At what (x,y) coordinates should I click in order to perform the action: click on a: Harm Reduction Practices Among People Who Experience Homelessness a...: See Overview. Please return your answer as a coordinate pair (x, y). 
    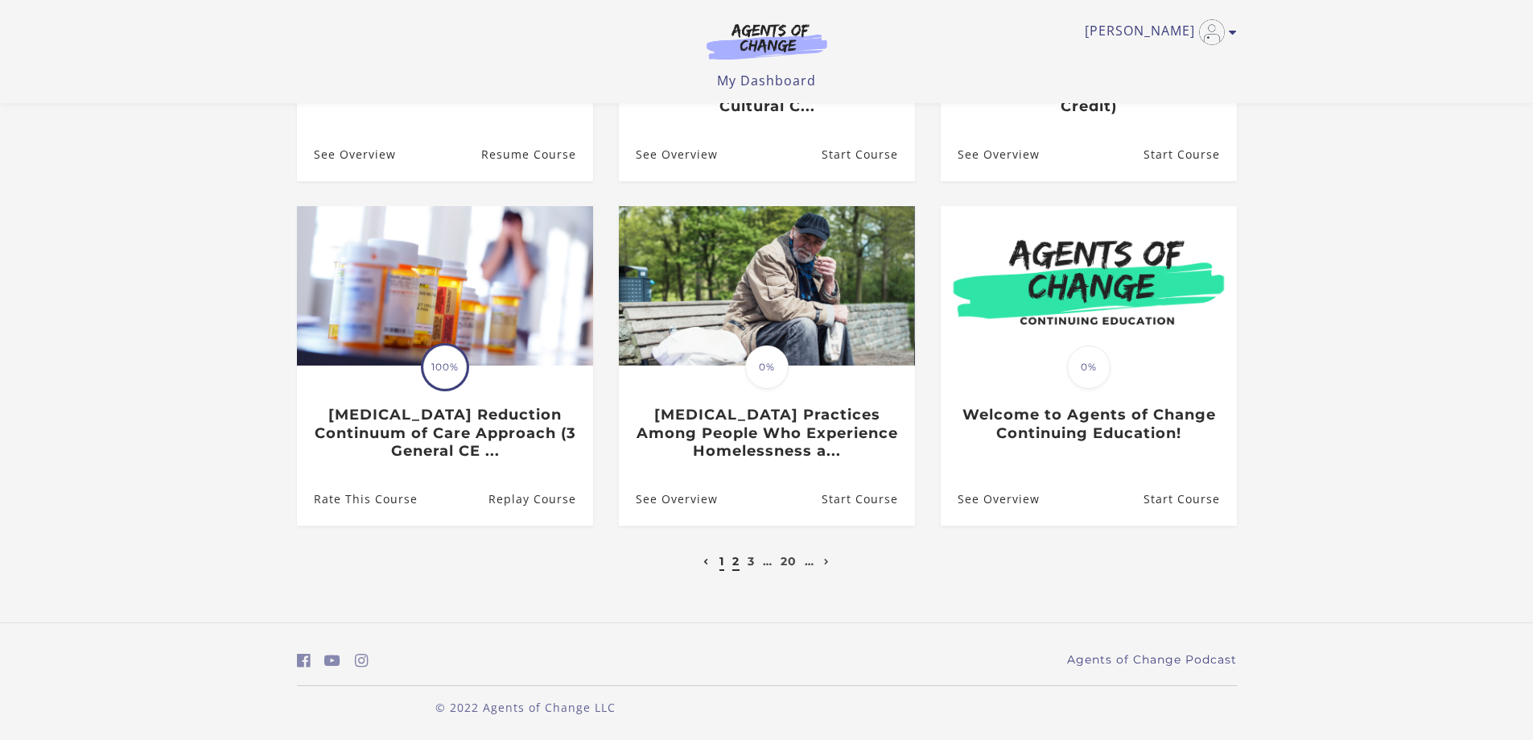
    Looking at the image, I should click on (668, 499).